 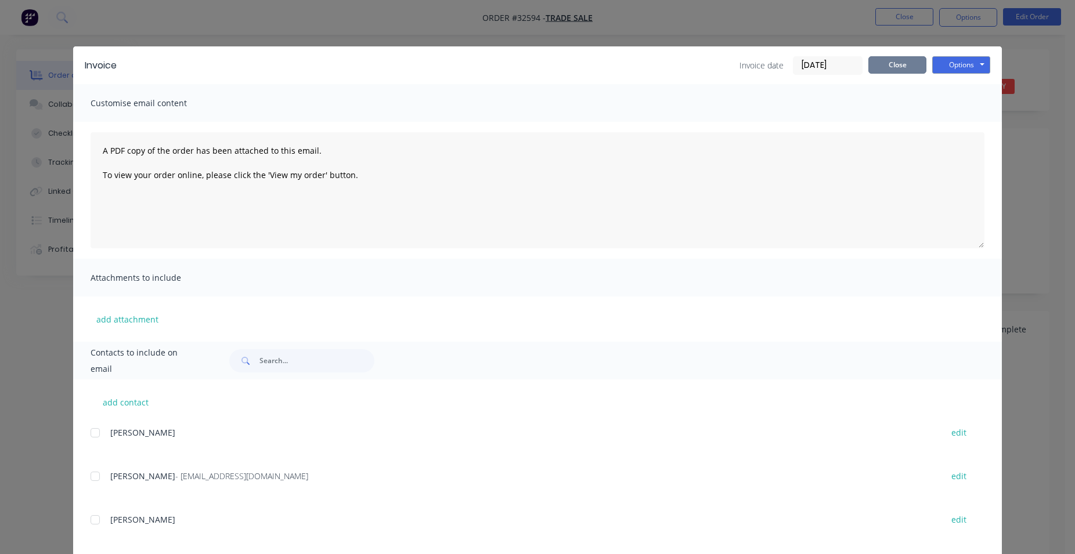 What do you see at coordinates (154, 103) in the screenshot?
I see `span: Customise email content` at bounding box center [154, 103].